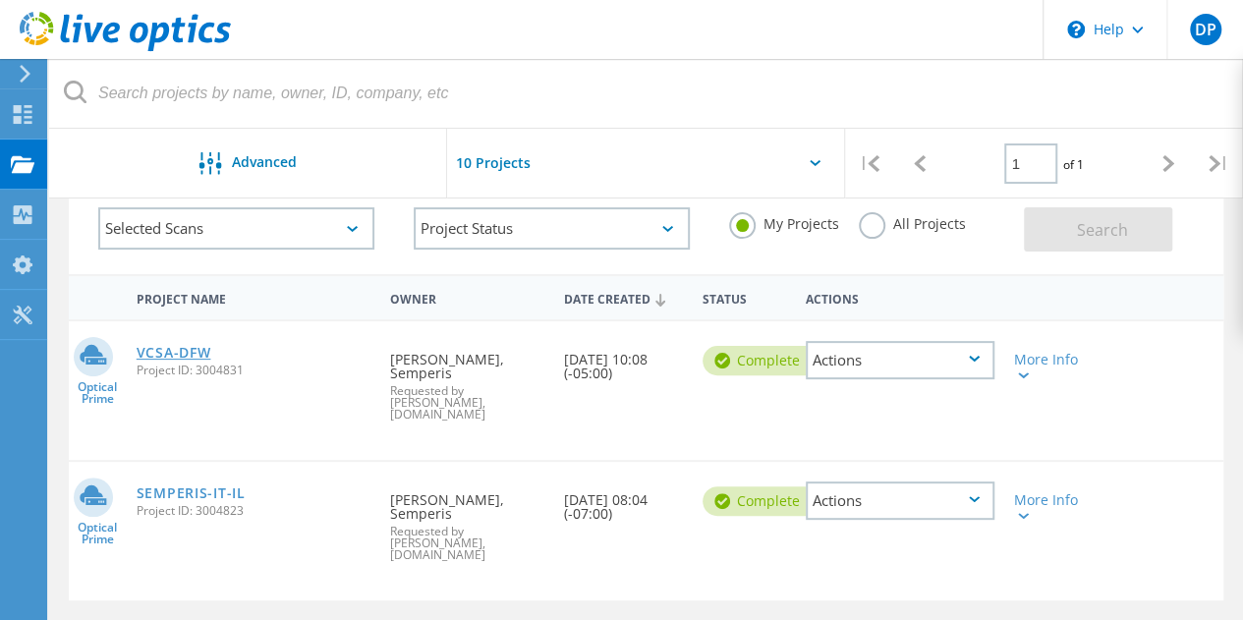  Describe the element at coordinates (1098, 229) in the screenshot. I see `button: Search` at that location.